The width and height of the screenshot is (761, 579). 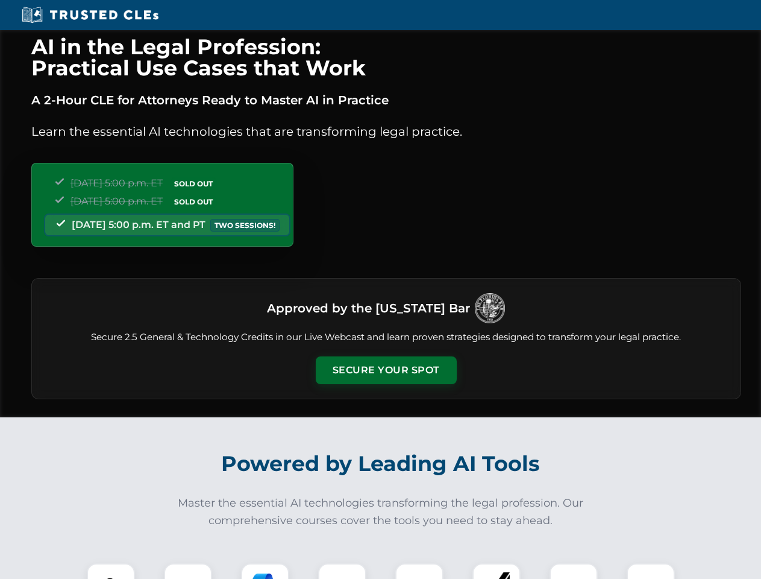 I want to click on h1: AI in the Legal Profession: Practical Use Cases that Work, so click(x=386, y=57).